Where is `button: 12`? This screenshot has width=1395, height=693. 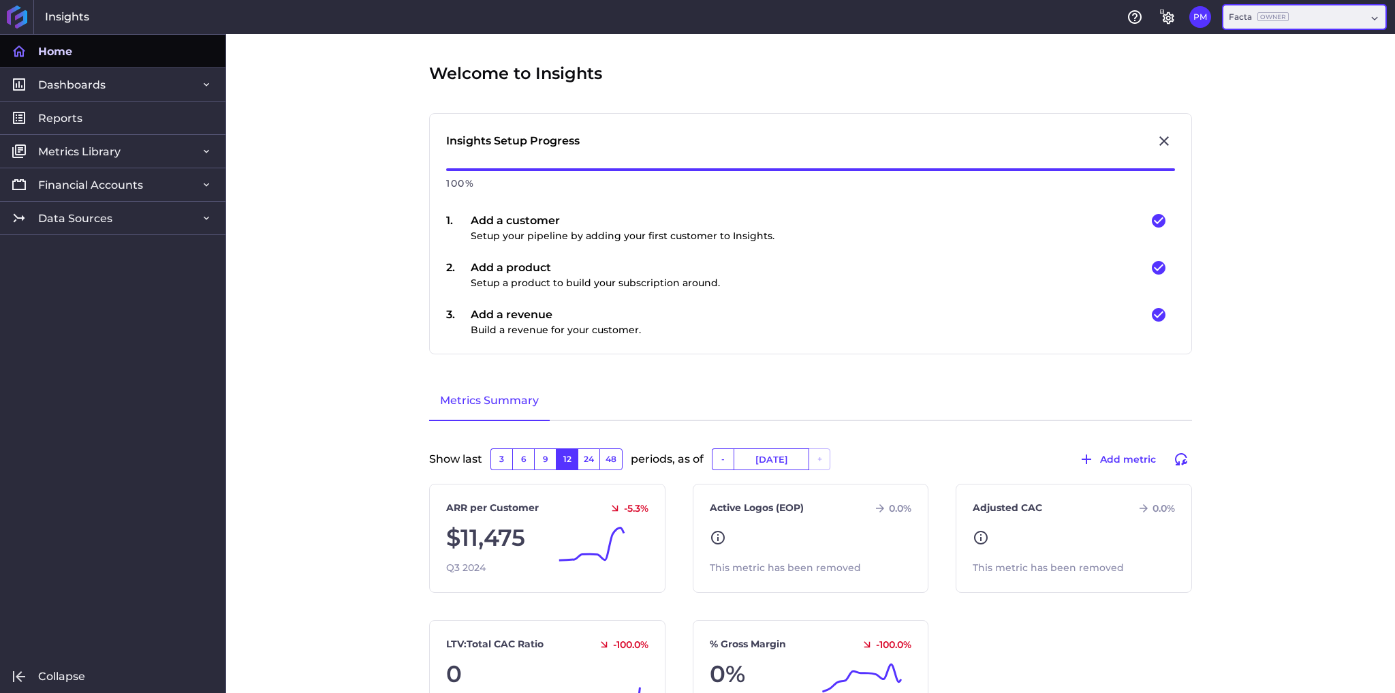
button: 12 is located at coordinates (567, 459).